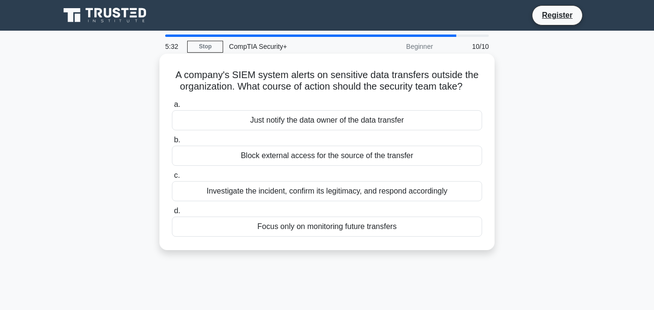 The image size is (654, 310). Describe the element at coordinates (327, 120) in the screenshot. I see `div: Just notify the data owner of the data transfer` at that location.